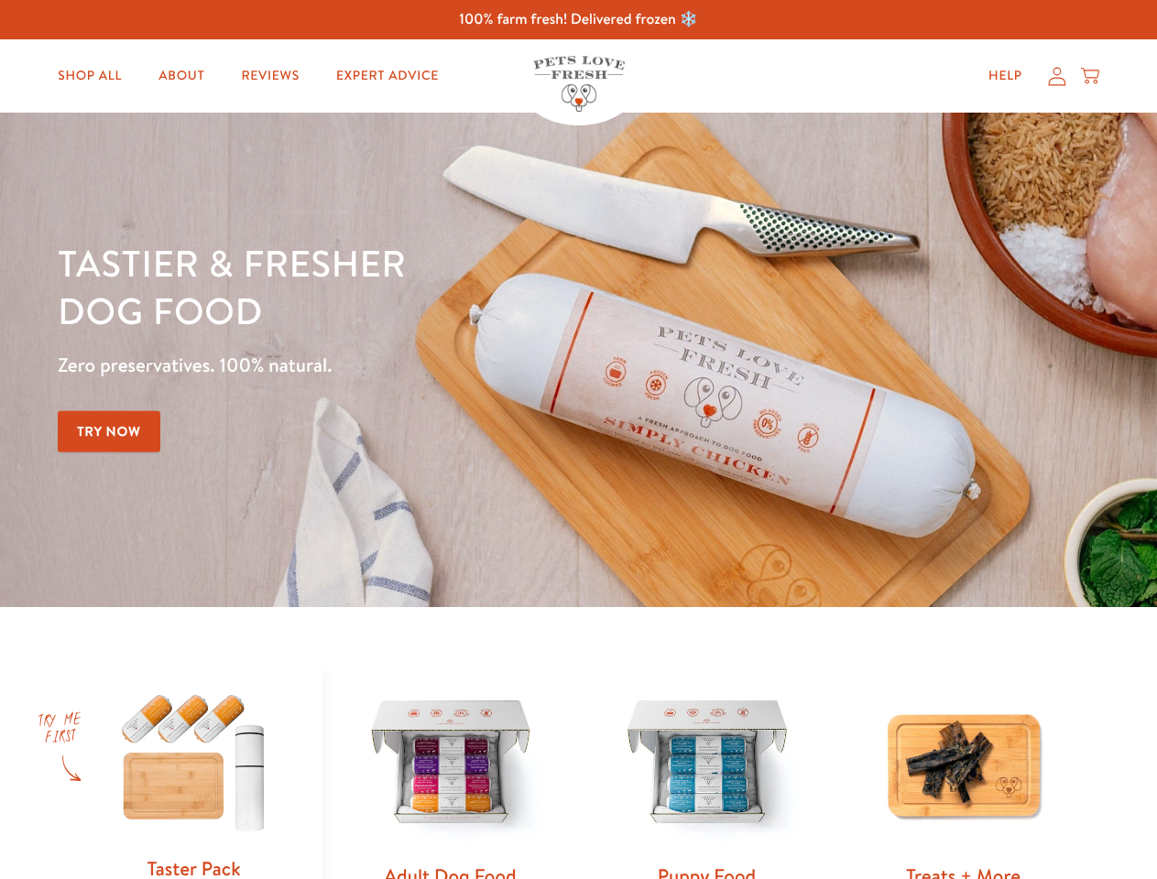 The image size is (1157, 879). Describe the element at coordinates (1005, 76) in the screenshot. I see `a: Help` at that location.